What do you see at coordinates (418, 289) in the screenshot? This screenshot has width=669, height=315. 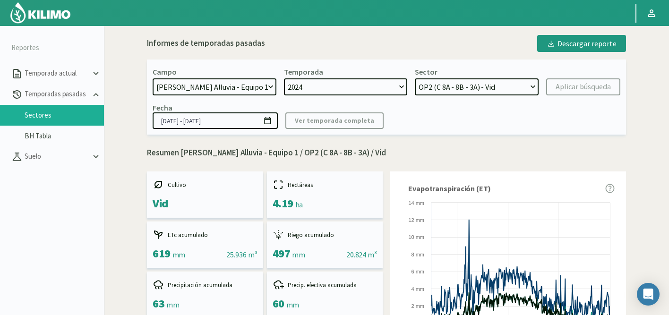 I see `text: 4 mm` at bounding box center [418, 289].